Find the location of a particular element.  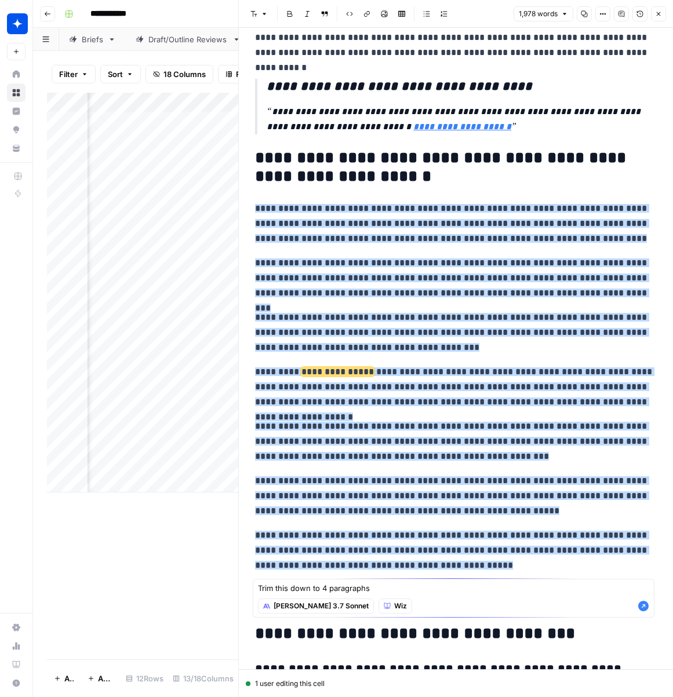

button: Freeze Columns is located at coordinates (260, 74).